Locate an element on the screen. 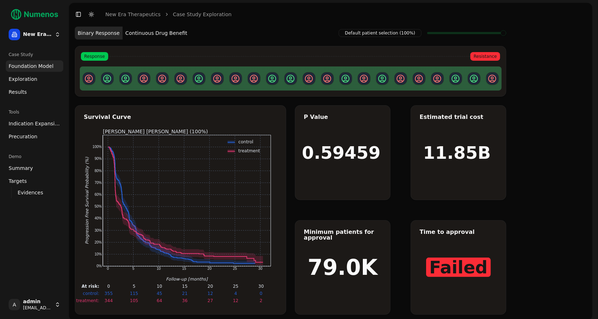 This screenshot has width=598, height=319. text: 115 is located at coordinates (134, 294).